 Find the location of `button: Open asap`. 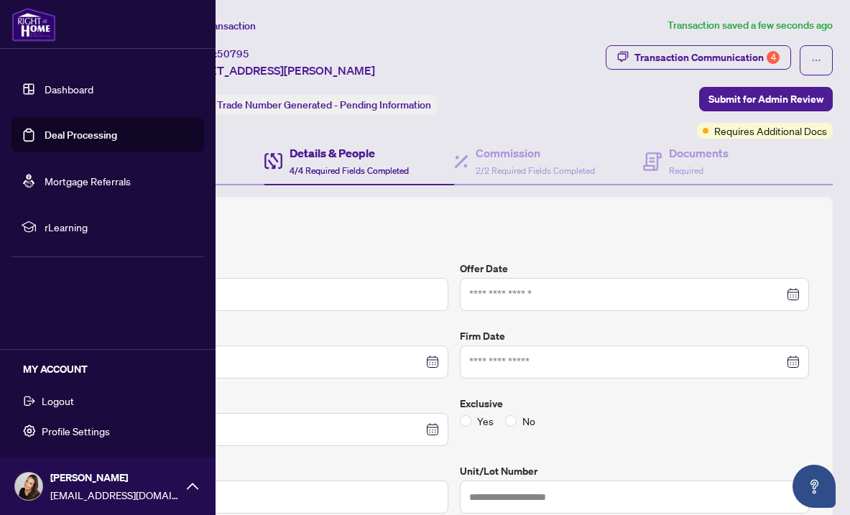

button: Open asap is located at coordinates (814, 487).